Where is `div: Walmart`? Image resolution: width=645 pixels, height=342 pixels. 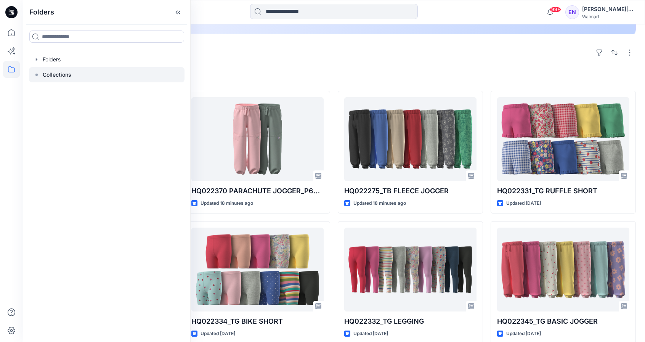 div: Walmart is located at coordinates (609, 16).